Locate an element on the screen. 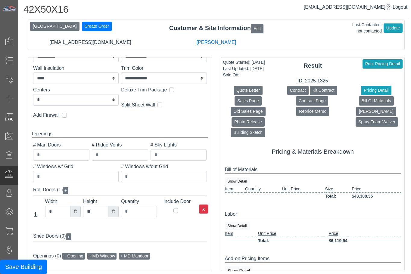 Image resolution: width=411 pixels, height=274 pixels. label: # Windows w/ Grid is located at coordinates (76, 167).